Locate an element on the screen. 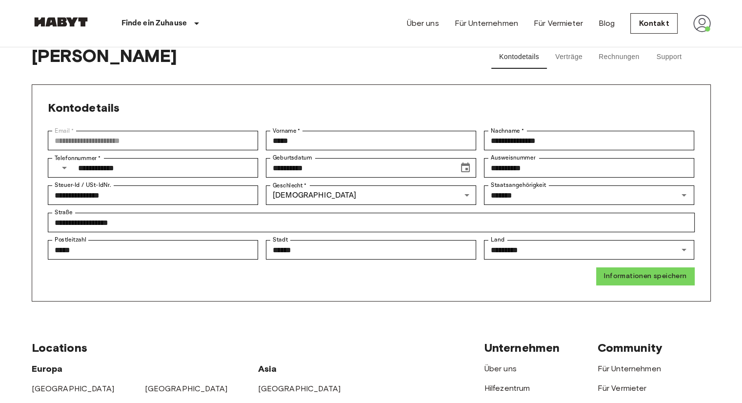 The image size is (742, 403). button: Support is located at coordinates (669, 57).